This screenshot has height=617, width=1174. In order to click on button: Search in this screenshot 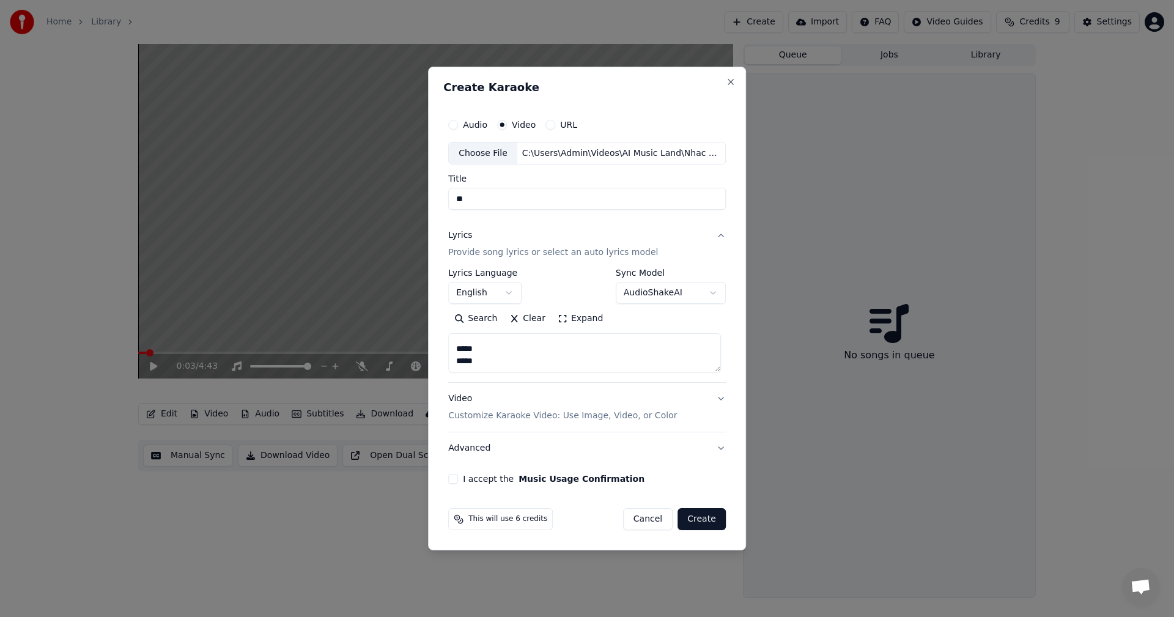, I will do `click(476, 319)`.